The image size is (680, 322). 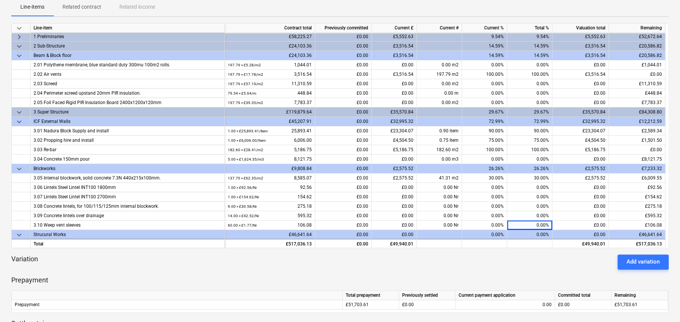 What do you see at coordinates (127, 159) in the screenshot?
I see `div: 3.04 Concrete 150mm pour` at bounding box center [127, 159].